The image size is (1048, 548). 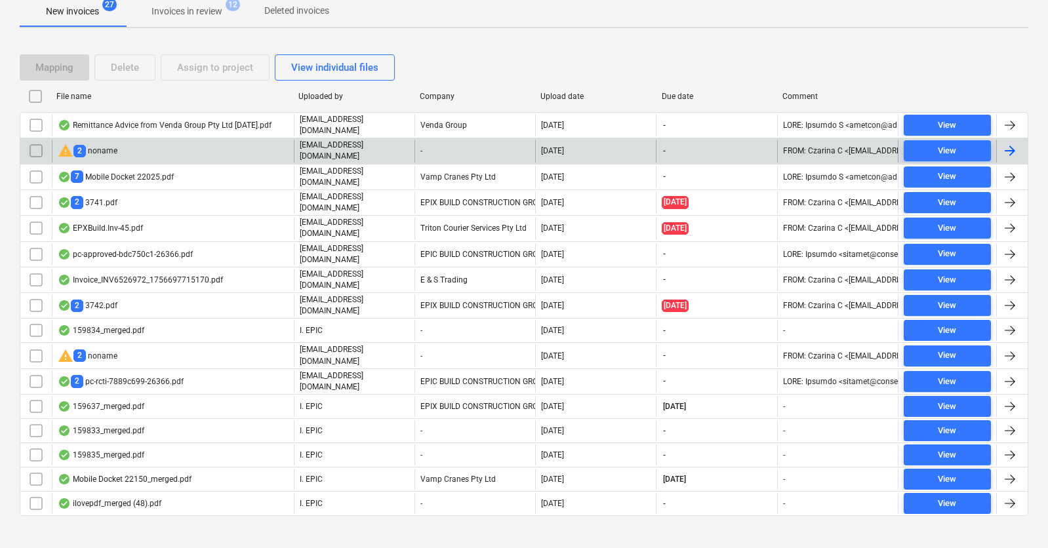 I want to click on p: New invoices, so click(x=72, y=11).